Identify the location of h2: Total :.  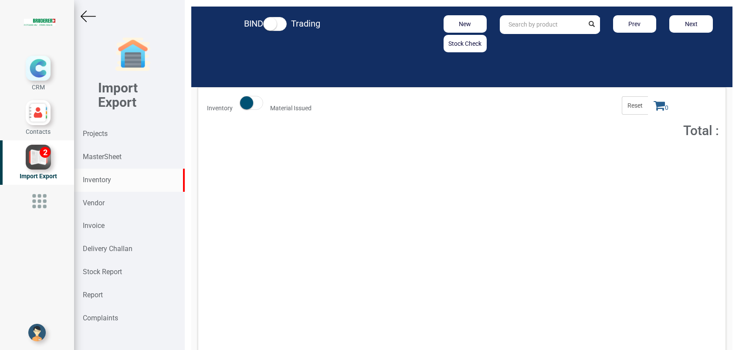
(639, 130).